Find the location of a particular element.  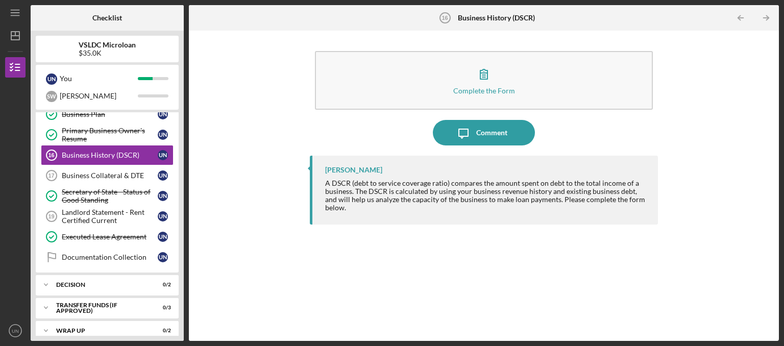

button: Complete the Form is located at coordinates (484, 80).